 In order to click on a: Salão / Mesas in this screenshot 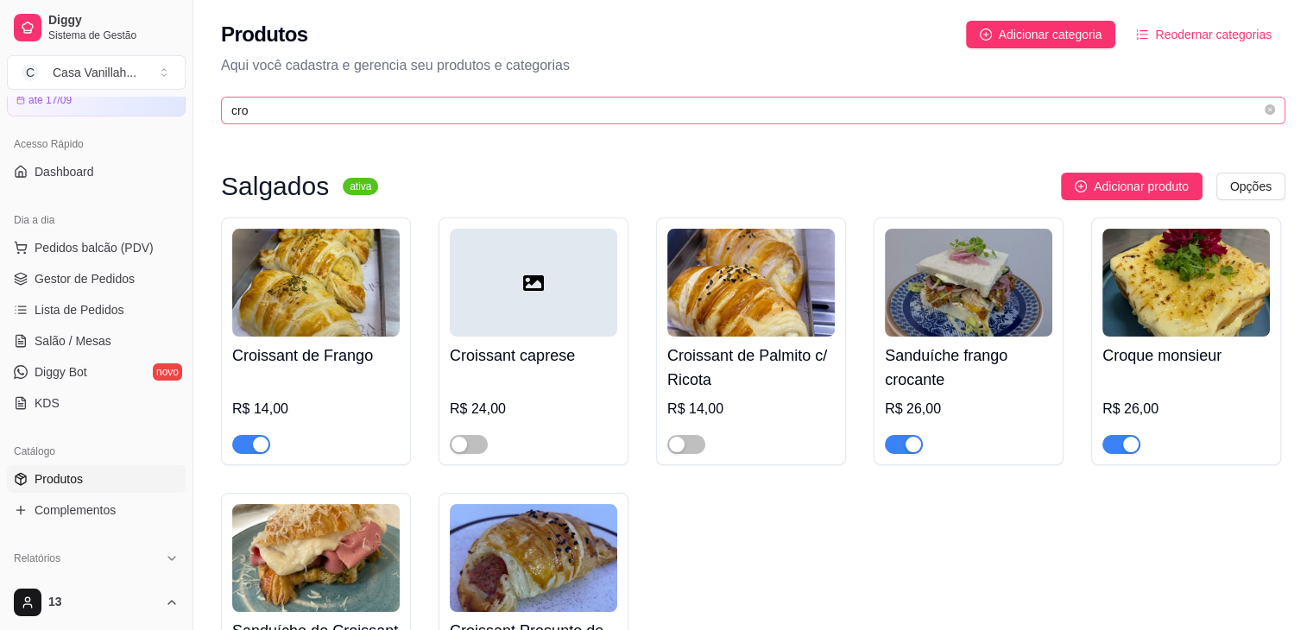, I will do `click(96, 341)`.